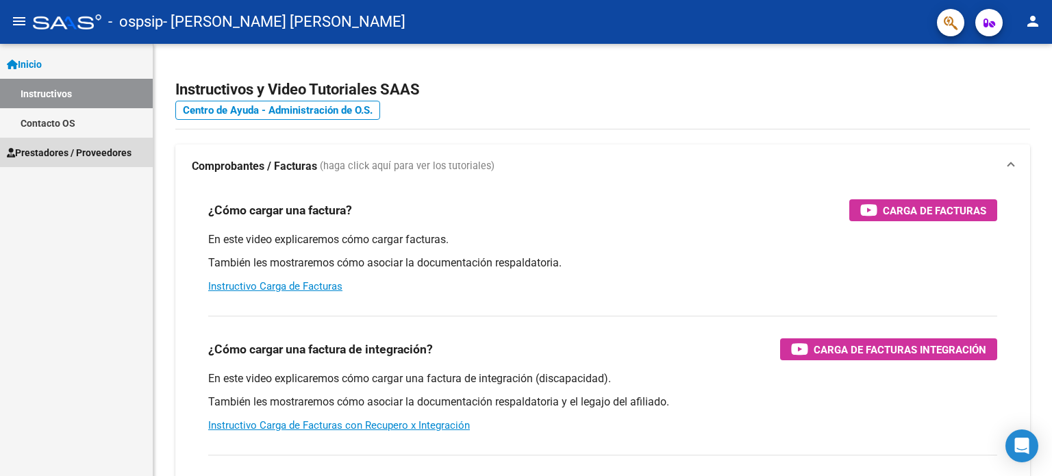 This screenshot has height=476, width=1052. I want to click on div: Open Intercom Messenger, so click(1021, 446).